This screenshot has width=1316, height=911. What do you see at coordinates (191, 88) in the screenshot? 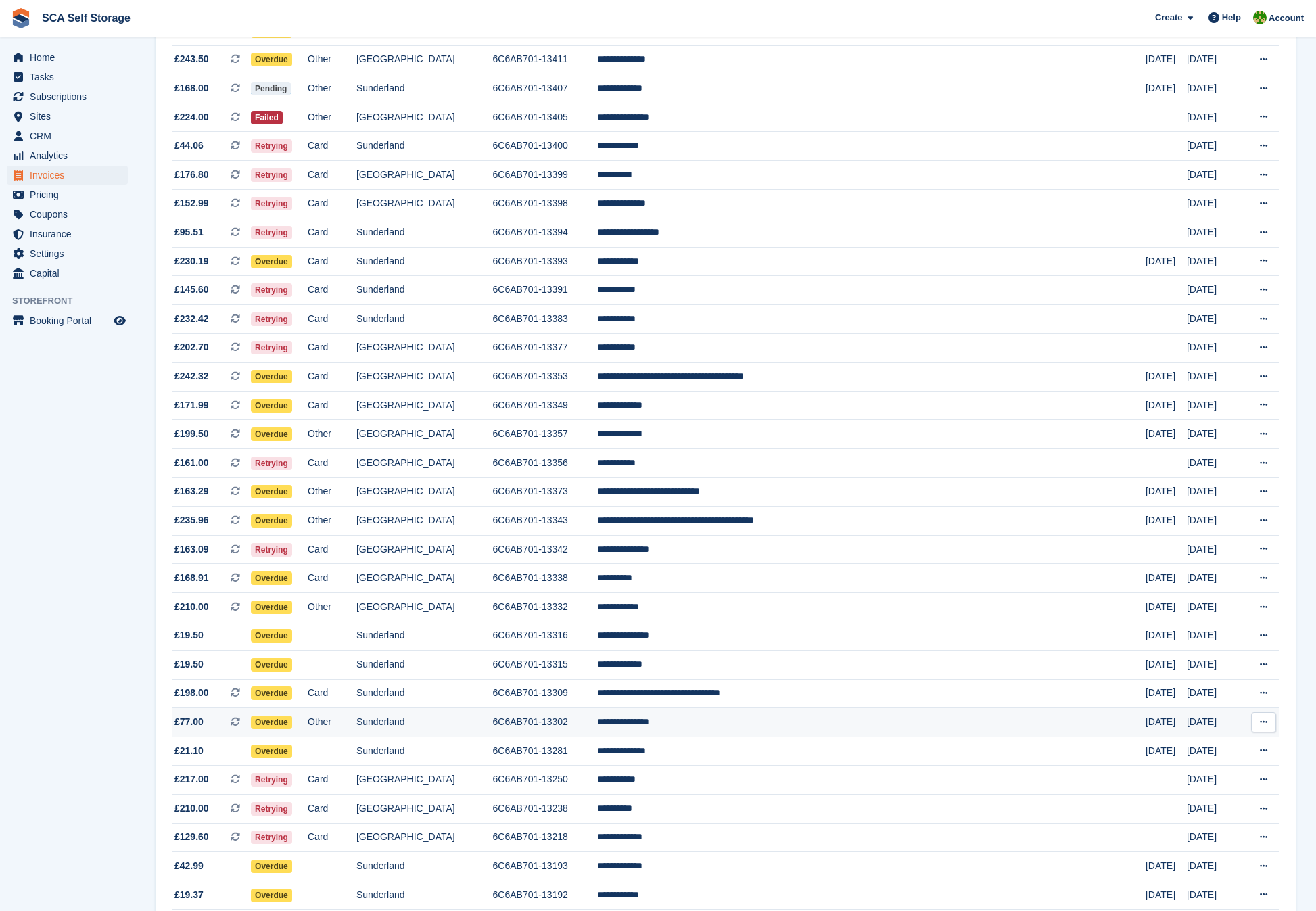
I see `span: £168.00` at bounding box center [191, 88].